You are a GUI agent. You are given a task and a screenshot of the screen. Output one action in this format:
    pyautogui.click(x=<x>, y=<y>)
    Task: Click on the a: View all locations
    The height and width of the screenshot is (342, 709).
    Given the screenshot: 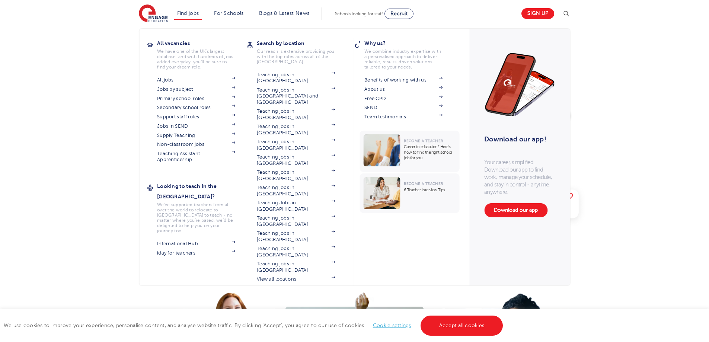 What is the action you would take?
    pyautogui.click(x=296, y=279)
    